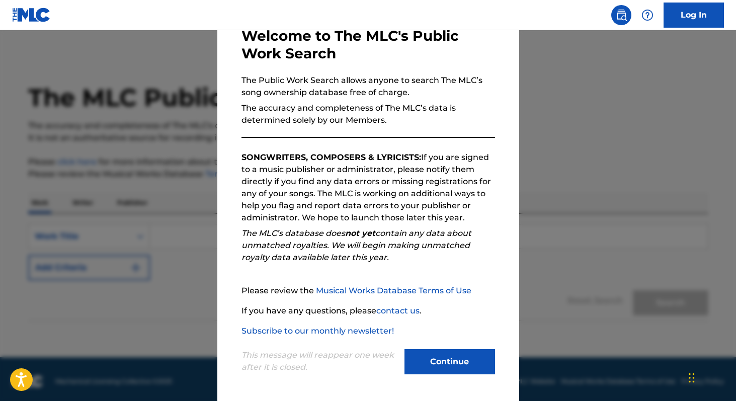 This screenshot has height=401, width=736. I want to click on a: Log In, so click(693, 15).